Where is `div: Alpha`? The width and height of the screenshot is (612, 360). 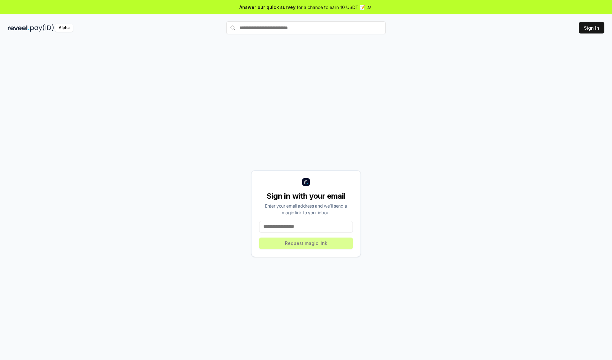 div: Alpha is located at coordinates (64, 28).